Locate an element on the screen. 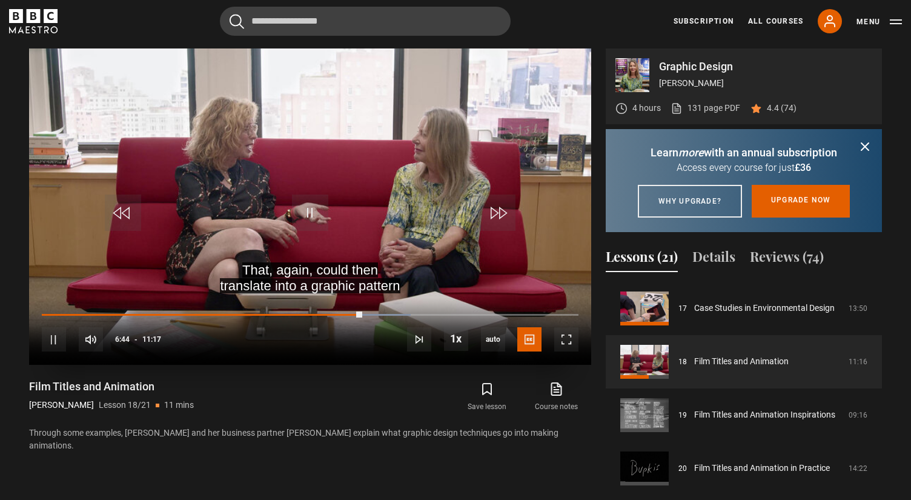 The width and height of the screenshot is (911, 500). a: Film Titles and Animation in Practice is located at coordinates (762, 467).